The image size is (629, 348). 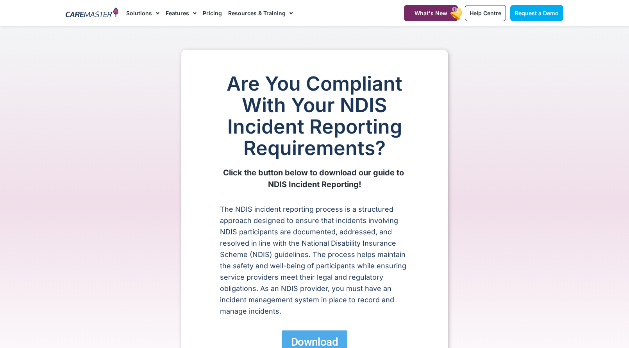 What do you see at coordinates (485, 13) in the screenshot?
I see `span: Help Centre` at bounding box center [485, 13].